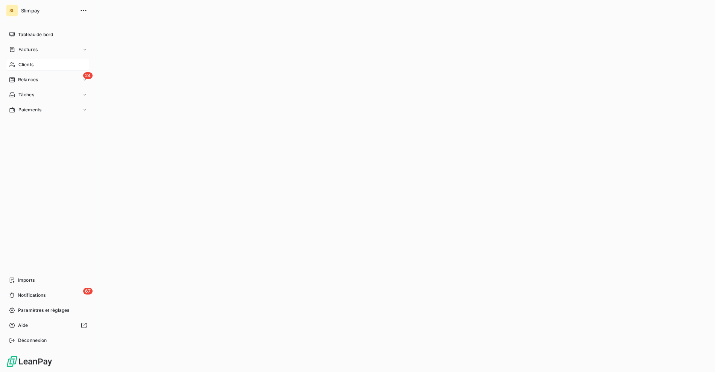 This screenshot has height=372, width=715. What do you see at coordinates (88, 291) in the screenshot?
I see `span: 67` at bounding box center [88, 291].